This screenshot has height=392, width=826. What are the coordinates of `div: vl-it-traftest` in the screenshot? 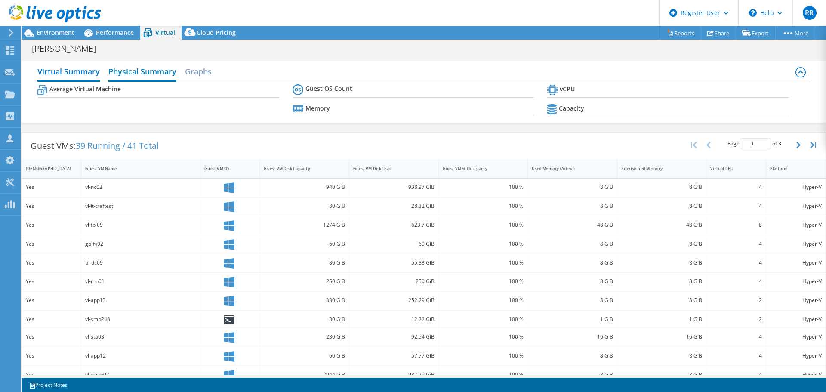 It's located at (141, 206).